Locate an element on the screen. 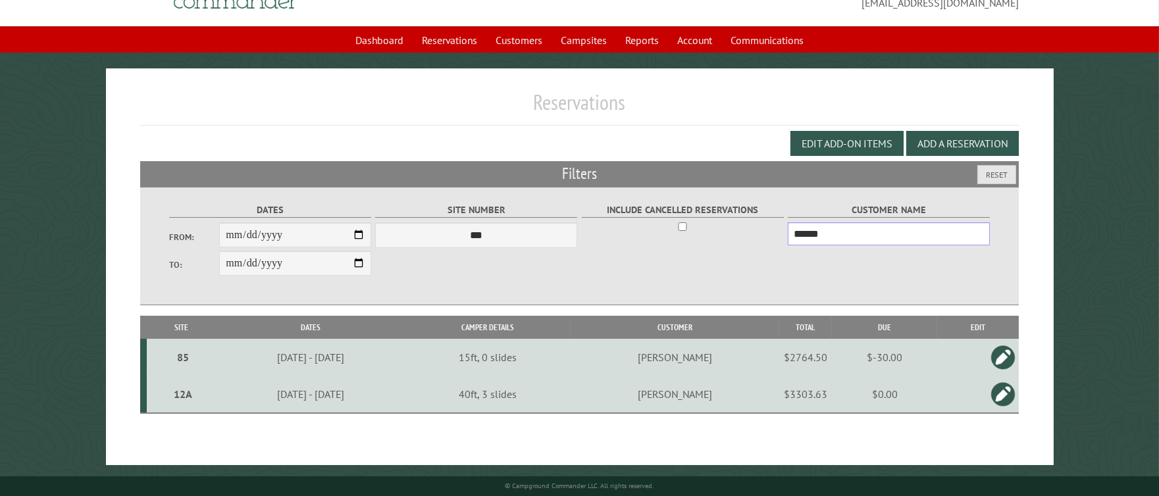 This screenshot has height=496, width=1159. label: Site Number is located at coordinates (476, 210).